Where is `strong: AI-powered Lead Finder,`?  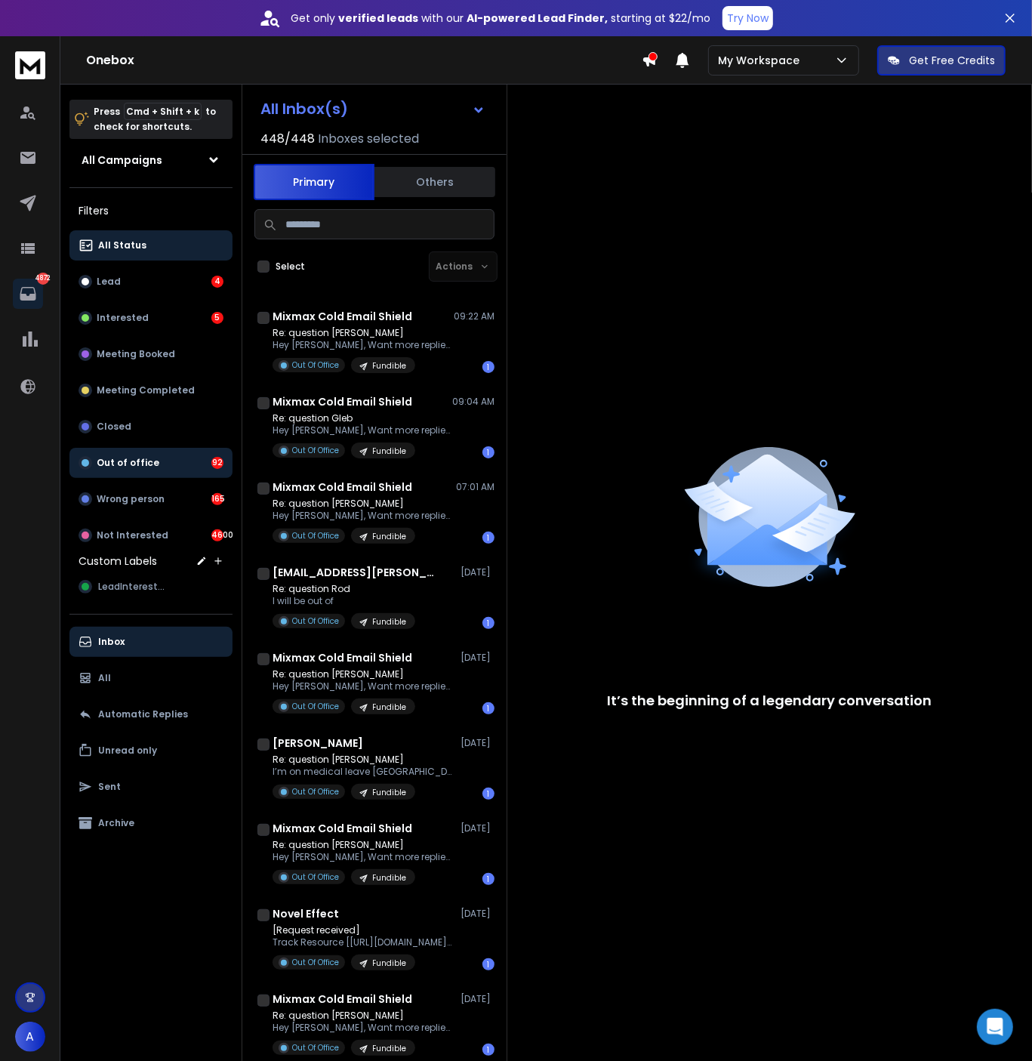 strong: AI-powered Lead Finder, is located at coordinates (537, 18).